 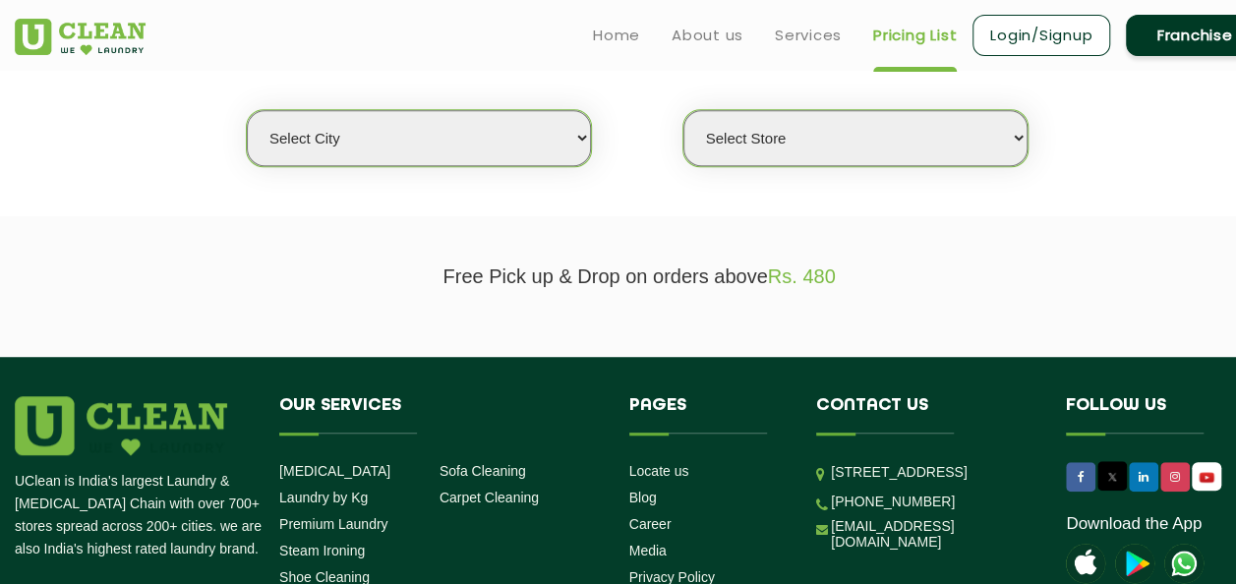 I want to click on a: Locate us, so click(x=659, y=471).